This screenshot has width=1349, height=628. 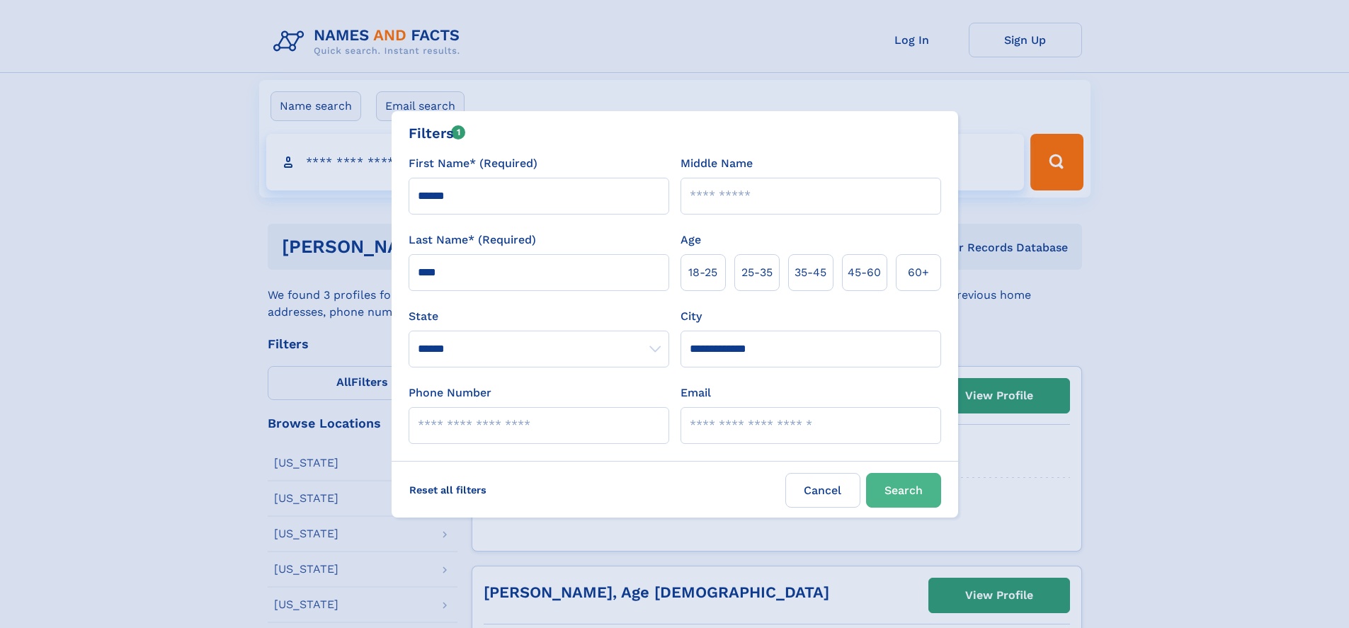 What do you see at coordinates (717, 164) in the screenshot?
I see `label: Middle Name` at bounding box center [717, 164].